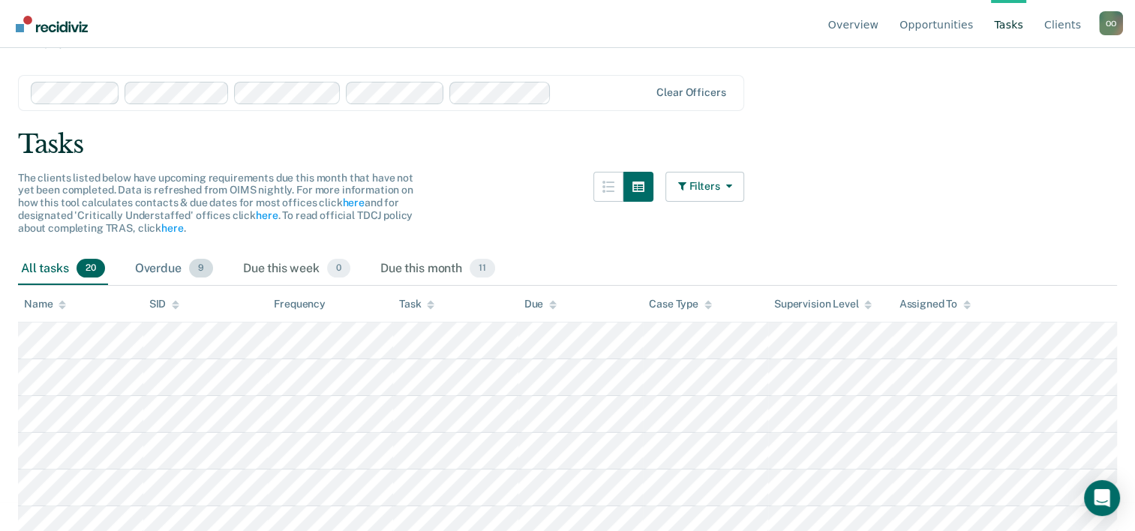  What do you see at coordinates (934, 304) in the screenshot?
I see `div: Assigned To` at bounding box center [934, 304].